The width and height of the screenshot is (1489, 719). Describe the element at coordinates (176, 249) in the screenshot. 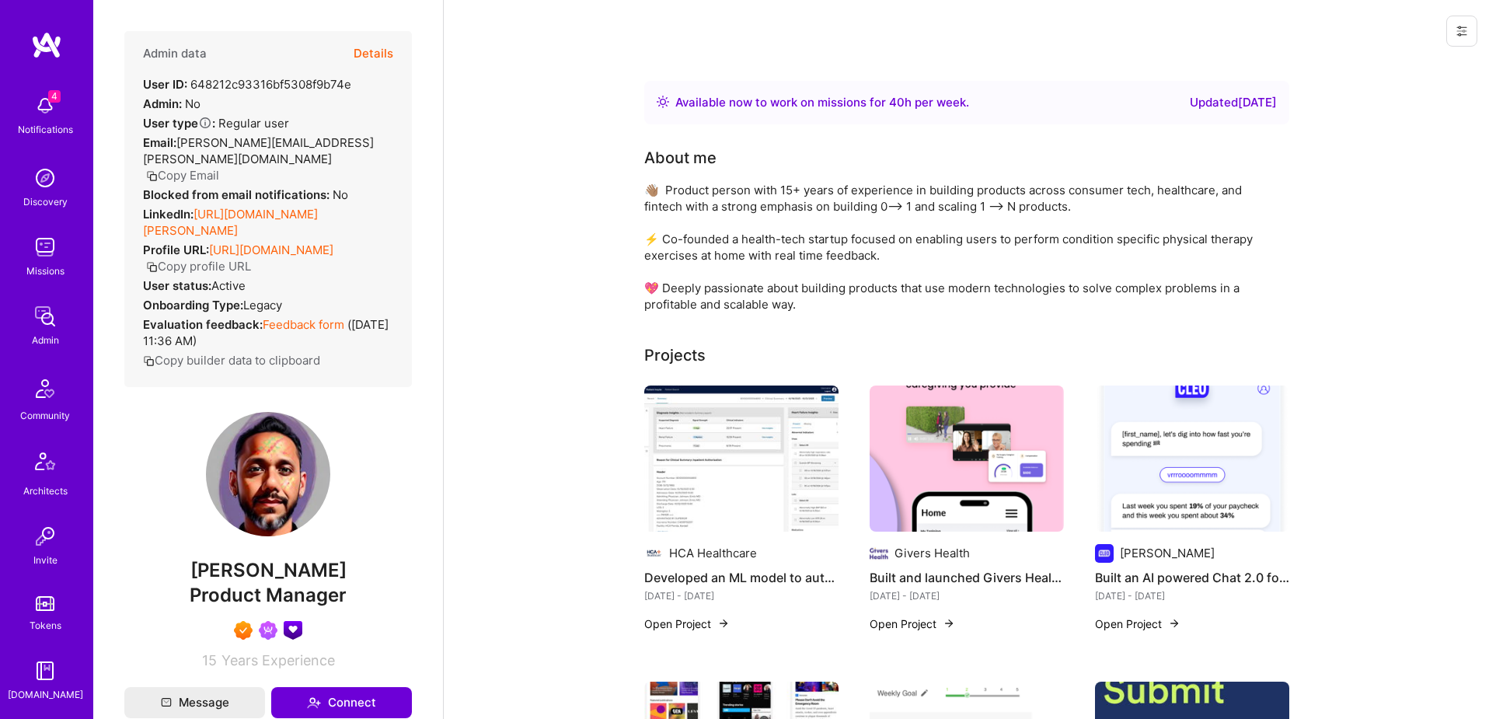

I see `strong: Profile URL:` at that location.